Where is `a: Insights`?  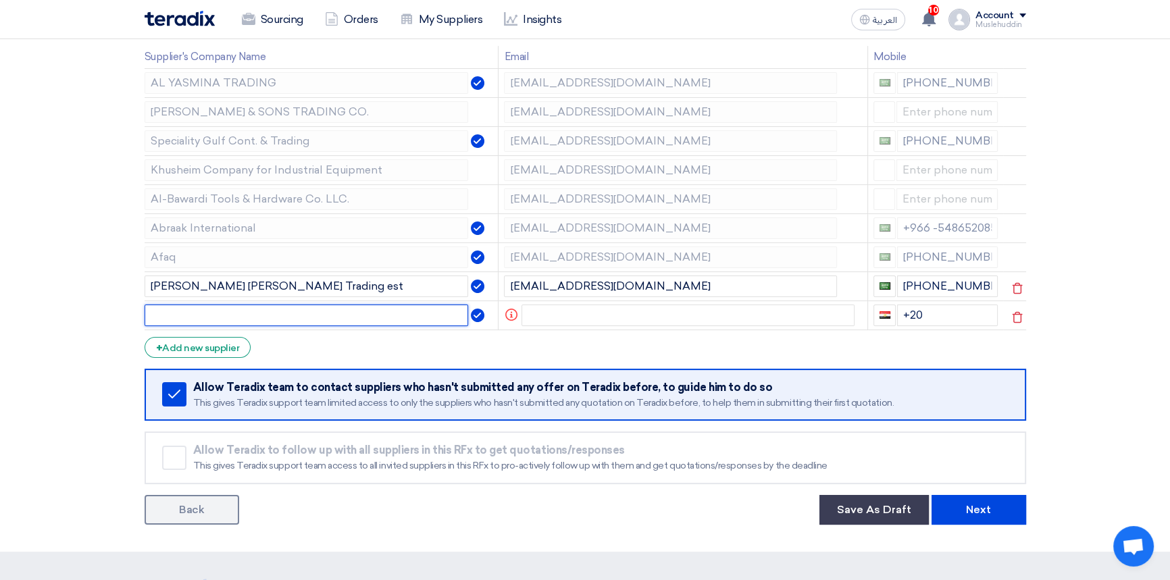
a: Insights is located at coordinates (532, 20).